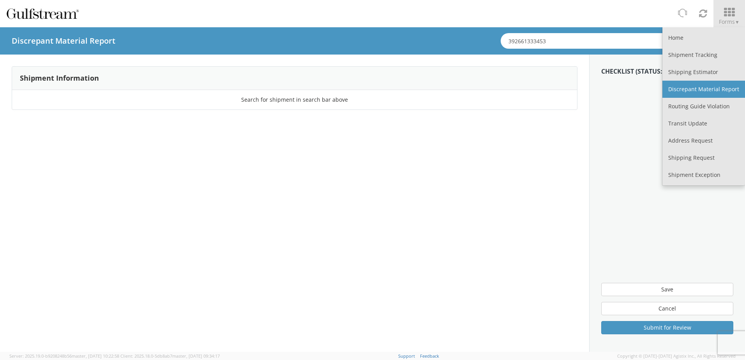 Image resolution: width=745 pixels, height=360 pixels. I want to click on span: Client: 2025.18.0-5db8ab7, so click(170, 356).